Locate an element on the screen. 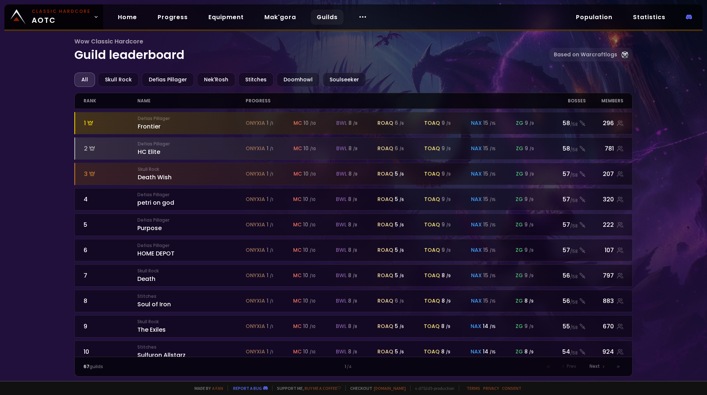 This screenshot has width=707, height=395. a: Terms is located at coordinates (473, 388).